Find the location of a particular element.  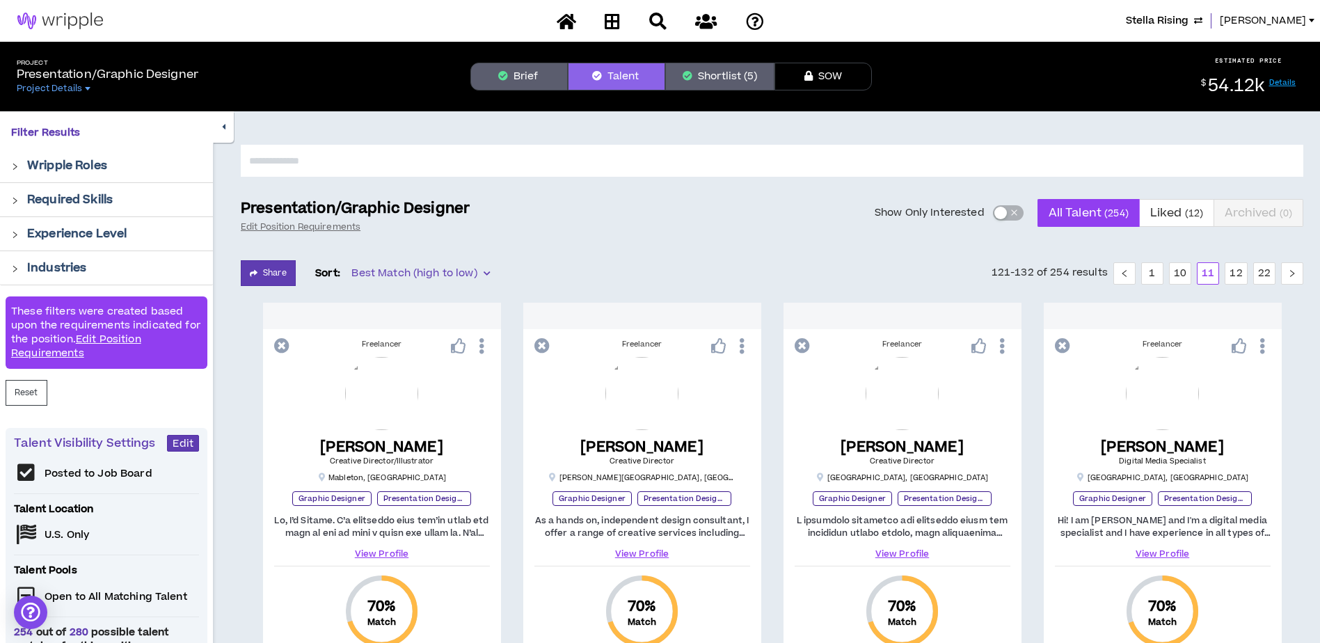

p: Lo, I’d Sitame. C’a elitseddo eius tem’in utlab etd magn al eni ad mini v quisn exe ullam la. N’a... is located at coordinates (382, 527).